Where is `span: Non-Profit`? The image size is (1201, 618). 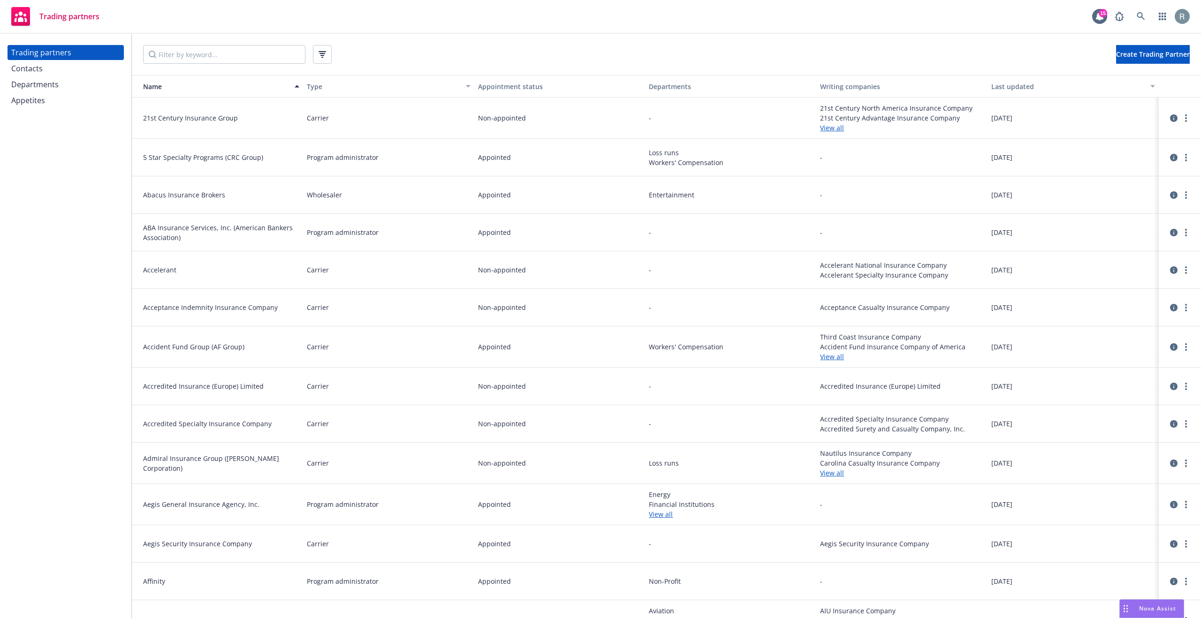 span: Non-Profit is located at coordinates (730, 581).